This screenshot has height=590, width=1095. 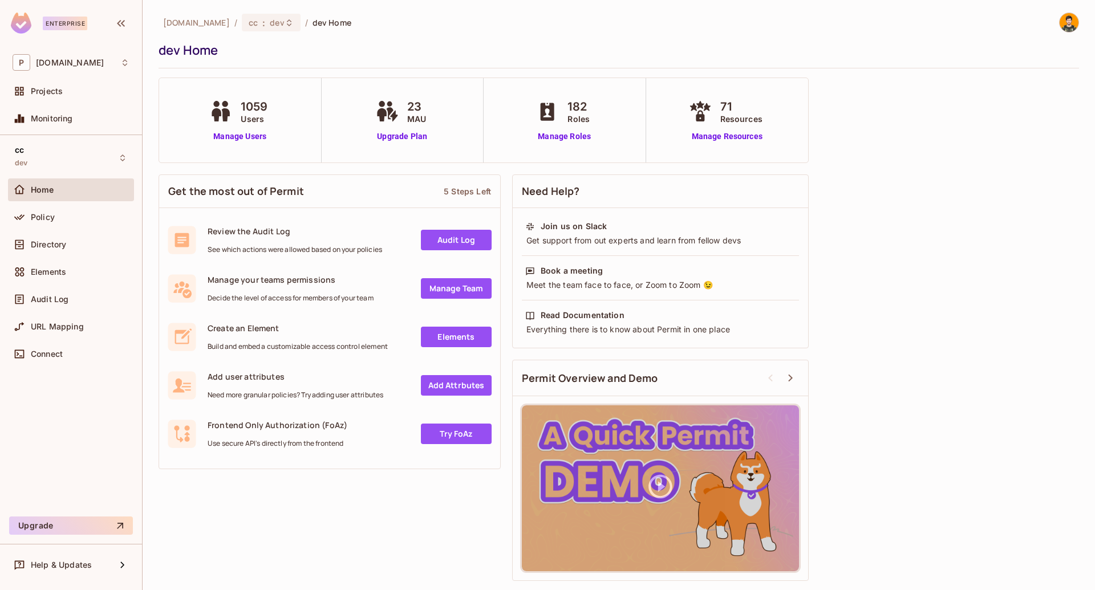 What do you see at coordinates (52, 119) in the screenshot?
I see `span: Monitoring` at bounding box center [52, 119].